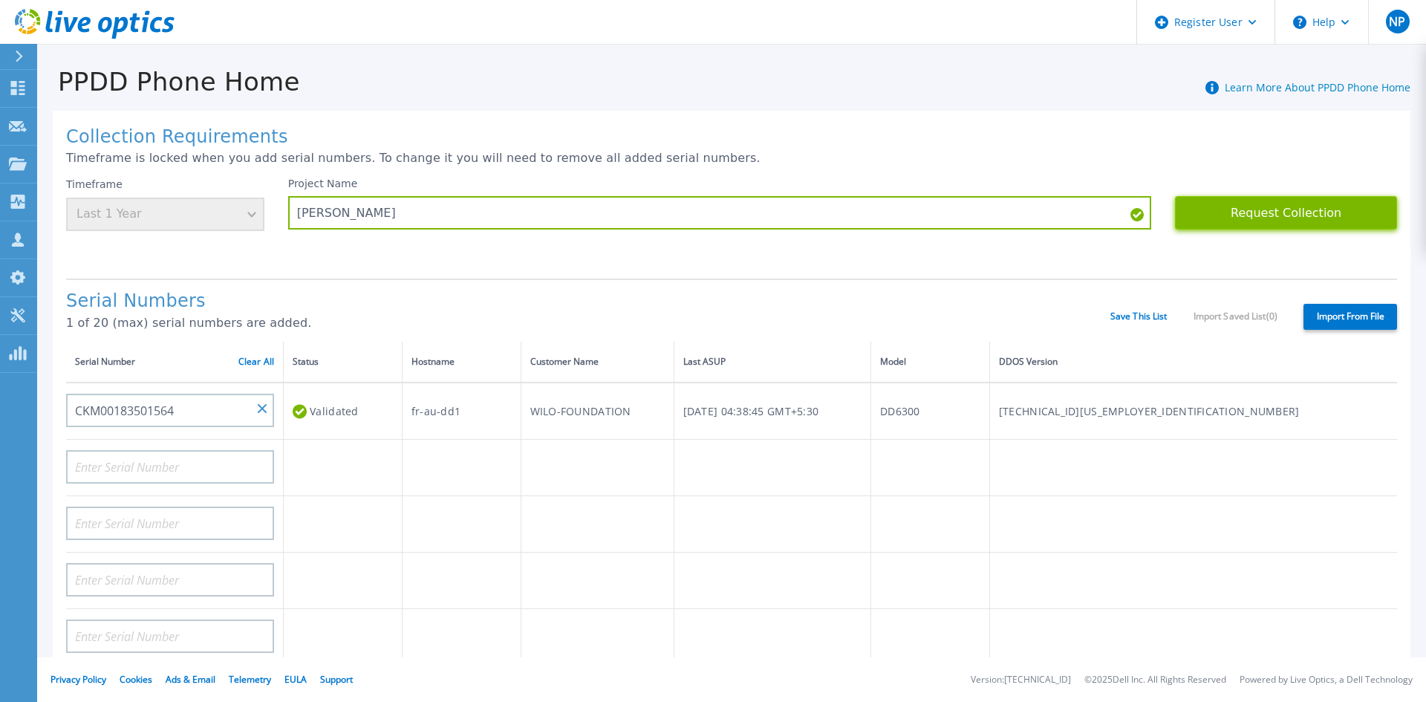 This screenshot has height=702, width=1426. I want to click on td: DD6300, so click(931, 411).